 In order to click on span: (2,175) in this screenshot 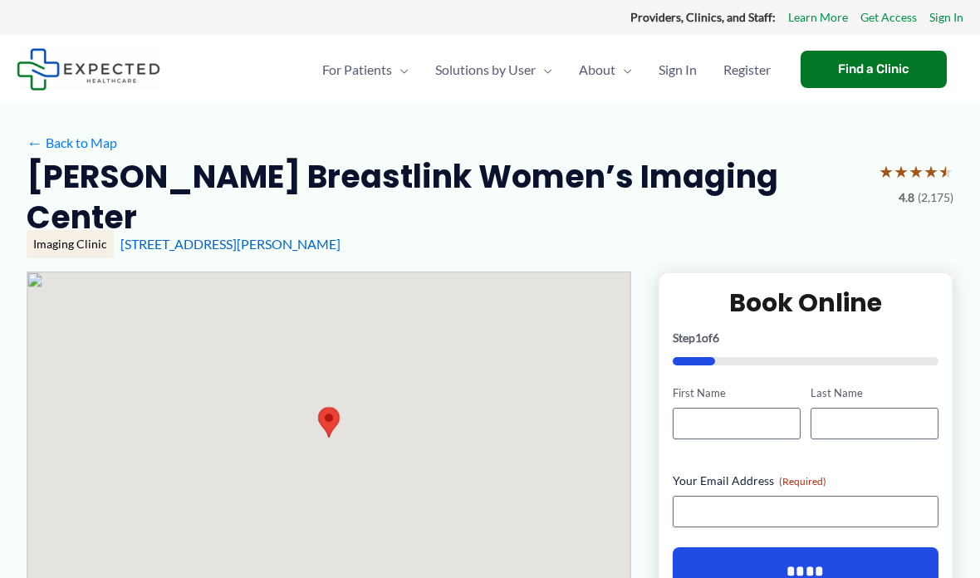, I will do `click(936, 198)`.